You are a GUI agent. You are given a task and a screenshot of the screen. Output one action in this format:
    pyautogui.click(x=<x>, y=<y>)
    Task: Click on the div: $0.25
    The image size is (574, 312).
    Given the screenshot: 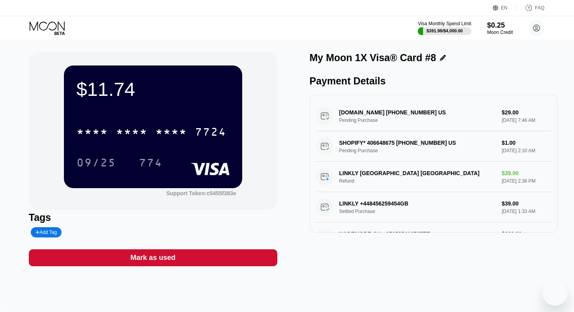 What is the action you would take?
    pyautogui.click(x=500, y=25)
    